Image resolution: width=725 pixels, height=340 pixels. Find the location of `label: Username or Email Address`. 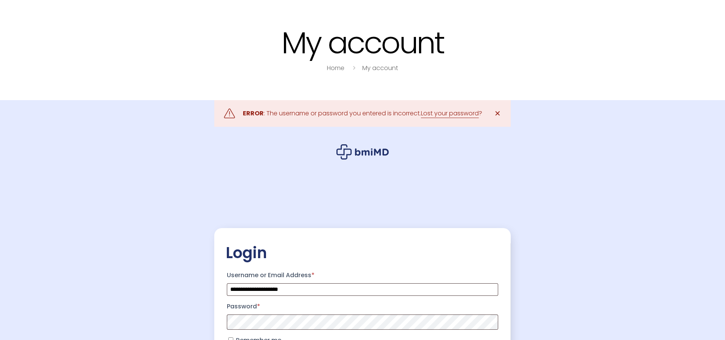

label: Username or Email Address is located at coordinates (362, 275).